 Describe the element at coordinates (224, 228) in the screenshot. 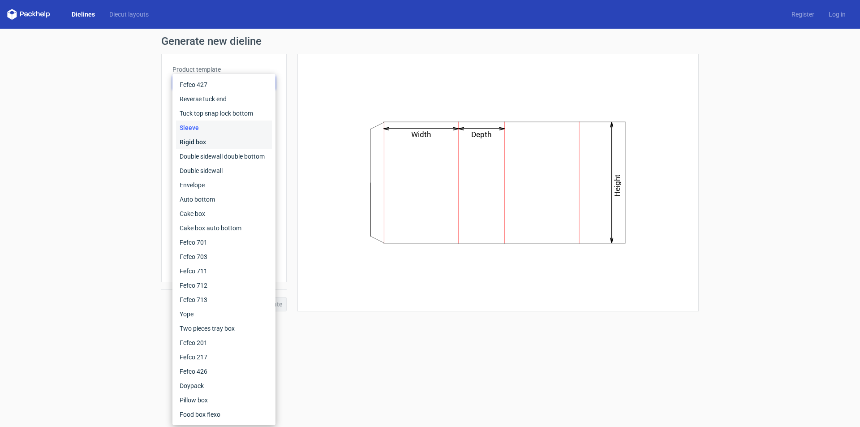

I see `div: Cake box auto bottom` at that location.